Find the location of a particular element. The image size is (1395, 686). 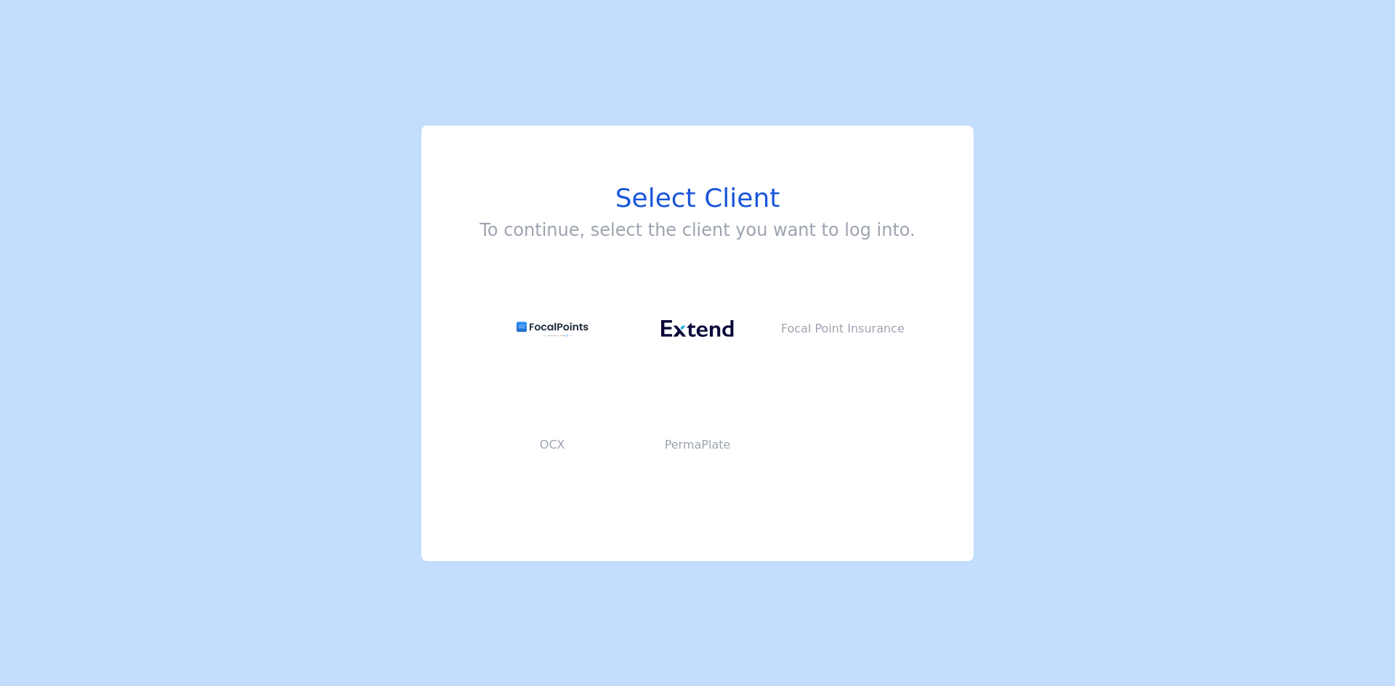

button: OCX is located at coordinates (552, 445).